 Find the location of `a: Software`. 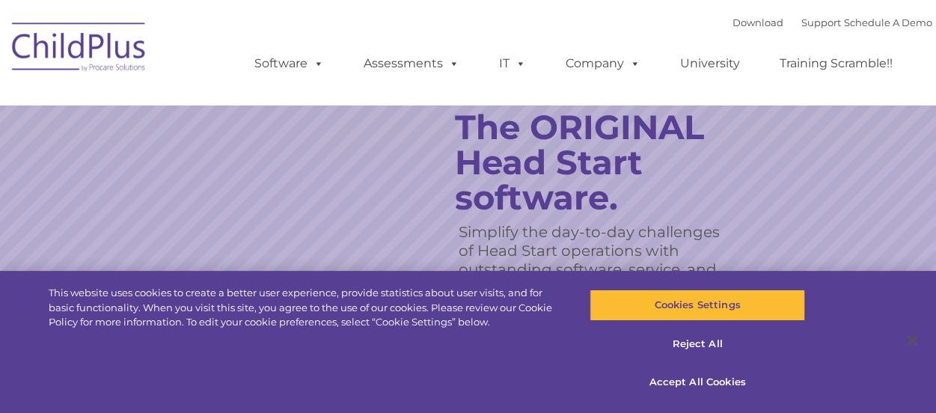

a: Software is located at coordinates (289, 64).